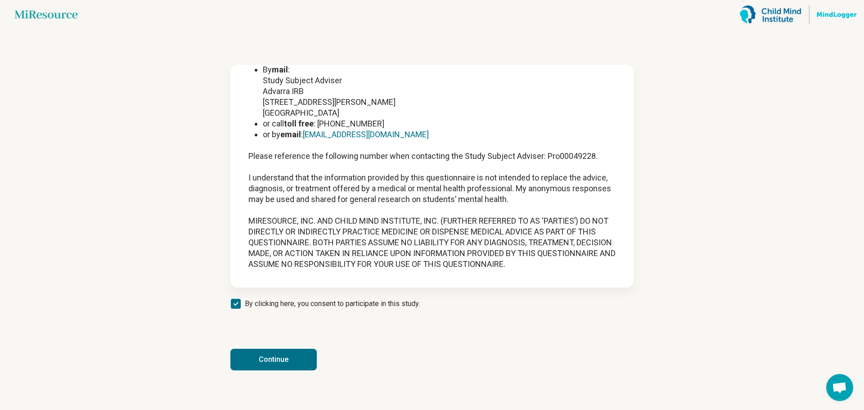 This screenshot has height=410, width=864. I want to click on p: Please reference the following number when contacting the Study Subject Adviser: Pro00049228., so click(432, 156).